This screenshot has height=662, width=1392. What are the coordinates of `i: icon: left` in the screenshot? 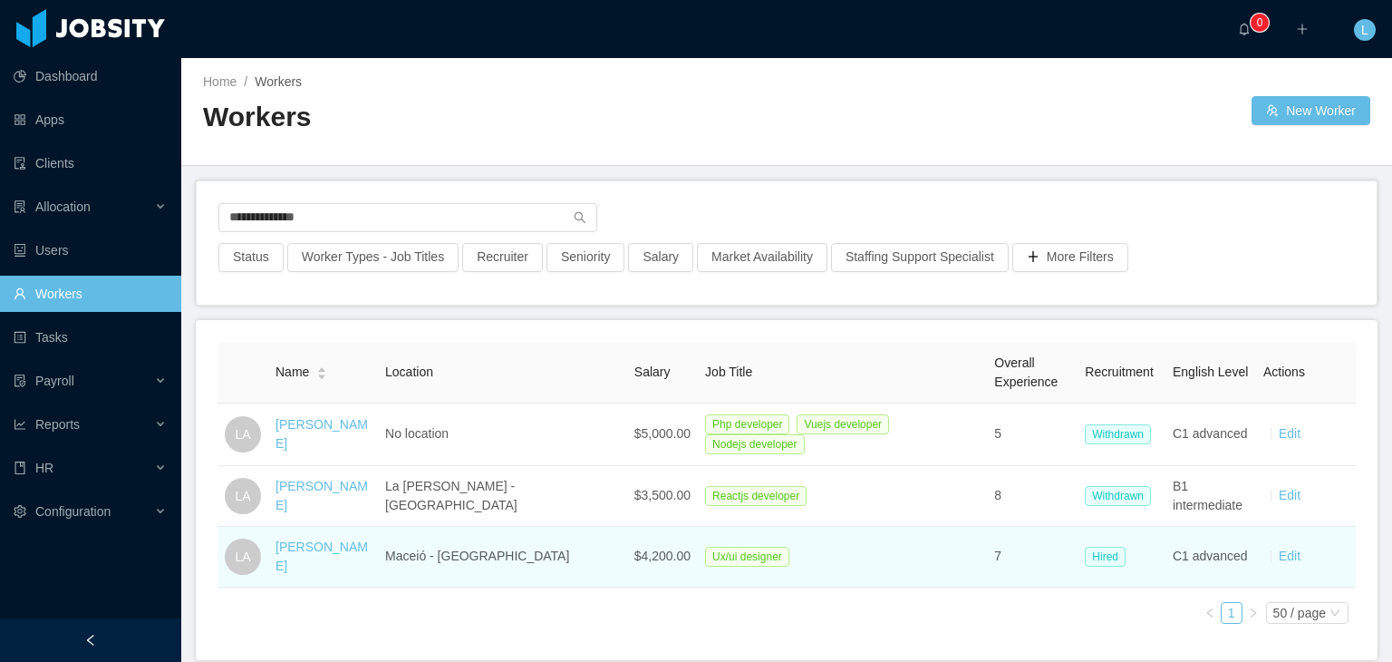 It's located at (1210, 613).